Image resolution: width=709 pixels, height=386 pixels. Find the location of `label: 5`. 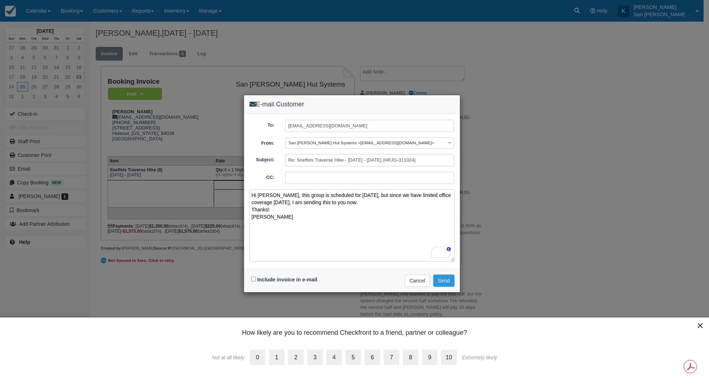

label: 5 is located at coordinates (353, 357).